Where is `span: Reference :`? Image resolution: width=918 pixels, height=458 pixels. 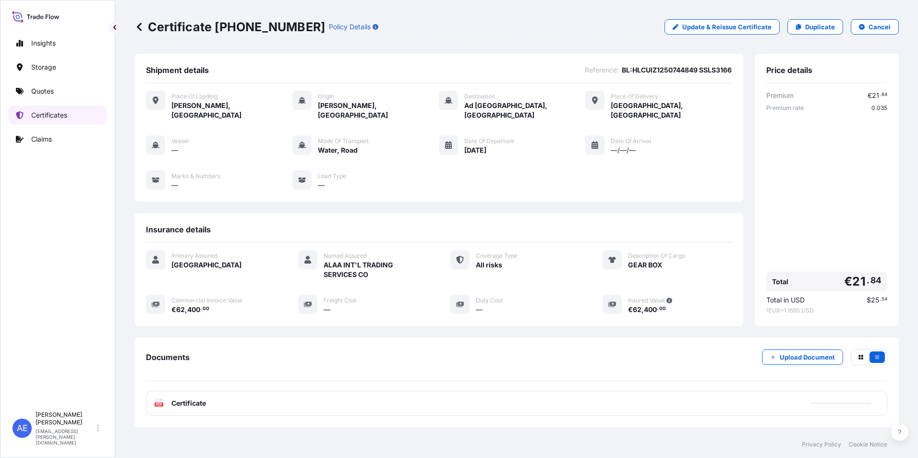
span: Reference : is located at coordinates (602, 70).